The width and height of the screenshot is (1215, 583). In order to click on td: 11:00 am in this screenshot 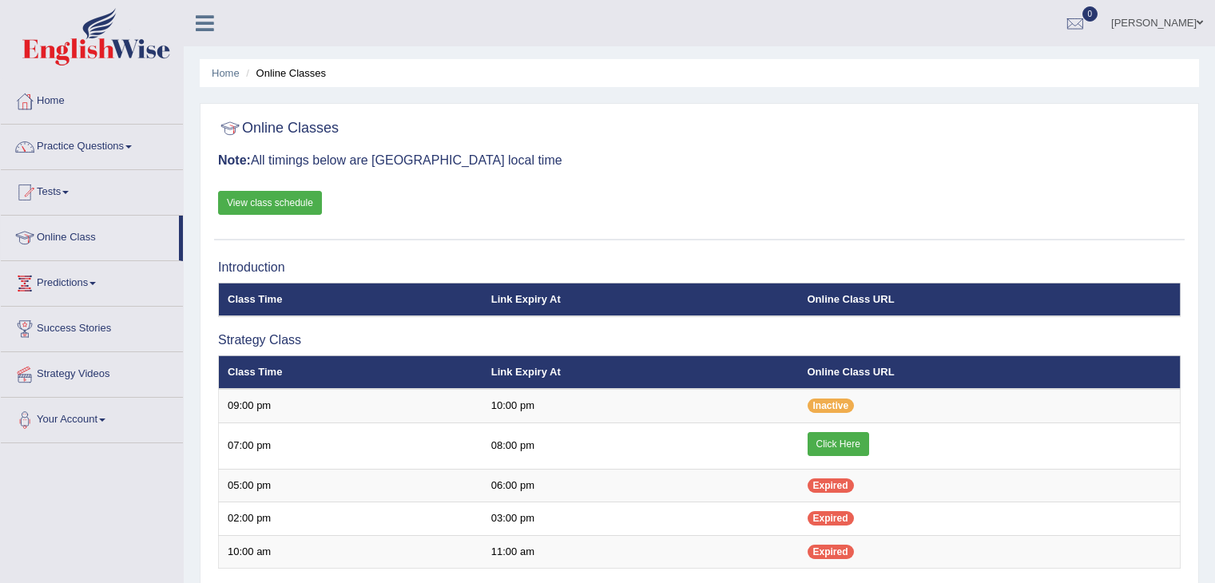, I will do `click(641, 552)`.